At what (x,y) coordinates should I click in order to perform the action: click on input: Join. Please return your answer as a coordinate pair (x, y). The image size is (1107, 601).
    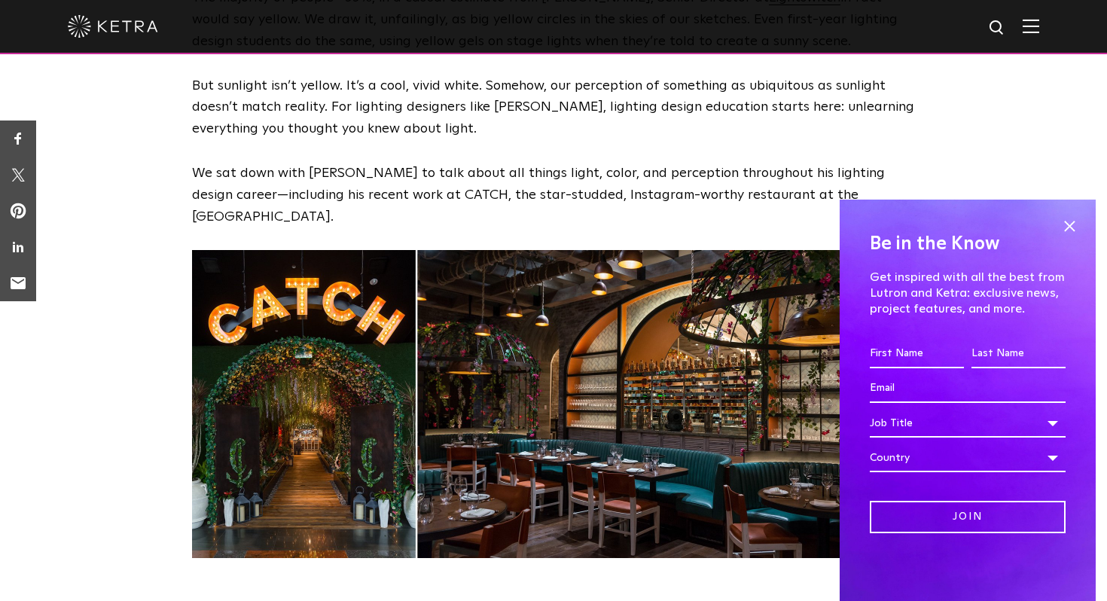
    Looking at the image, I should click on (968, 517).